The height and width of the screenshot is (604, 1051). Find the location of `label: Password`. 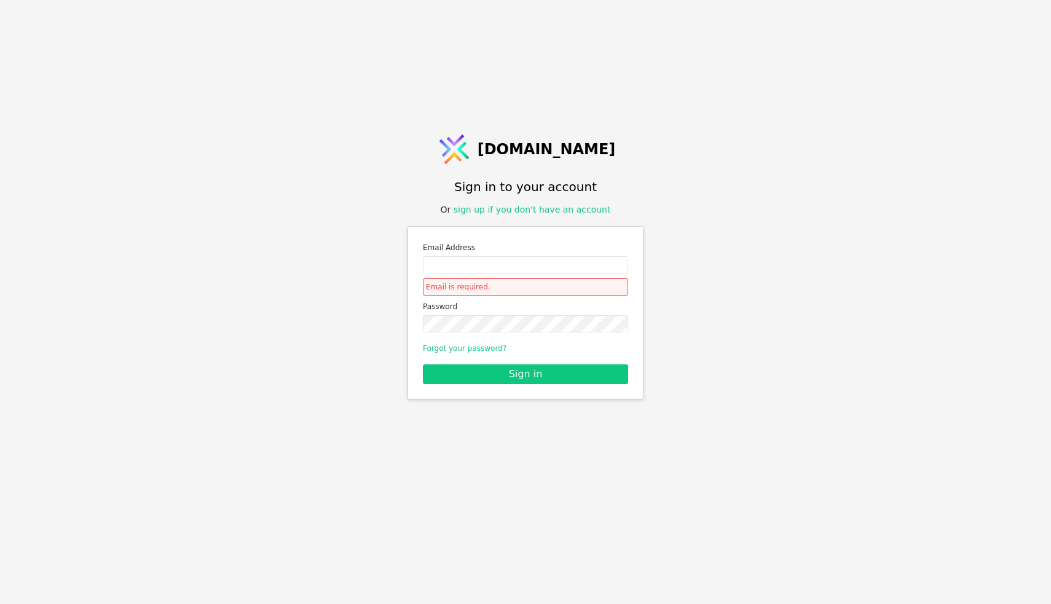

label: Password is located at coordinates (526, 307).